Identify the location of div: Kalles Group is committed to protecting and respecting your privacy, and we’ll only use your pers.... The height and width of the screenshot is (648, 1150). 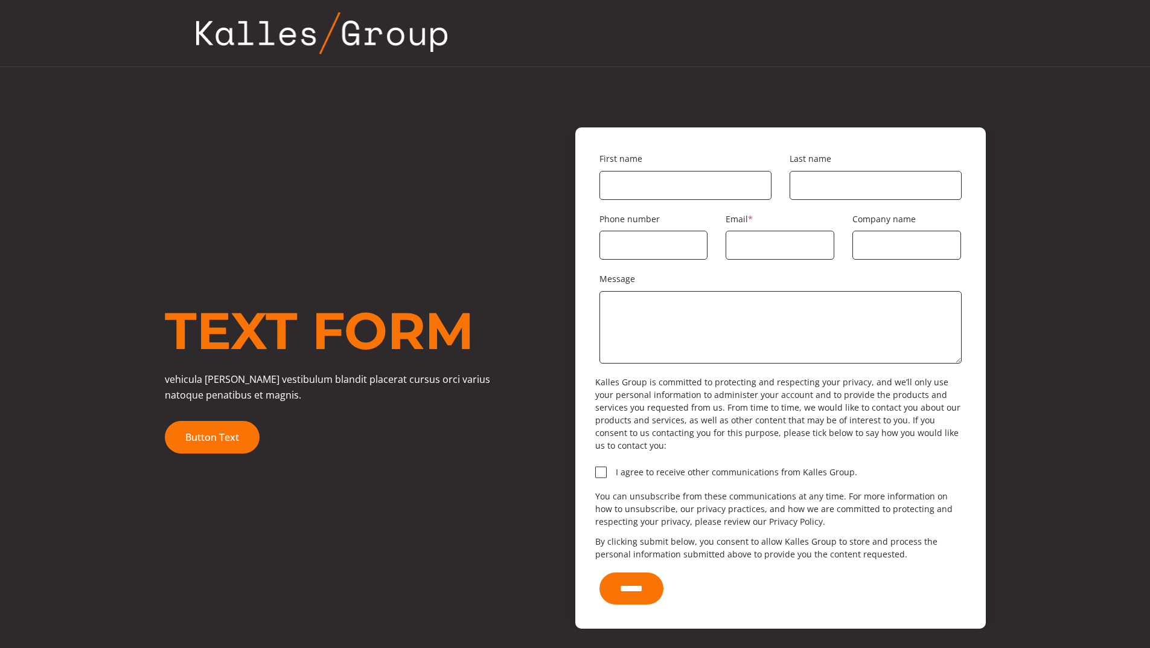
(780, 413).